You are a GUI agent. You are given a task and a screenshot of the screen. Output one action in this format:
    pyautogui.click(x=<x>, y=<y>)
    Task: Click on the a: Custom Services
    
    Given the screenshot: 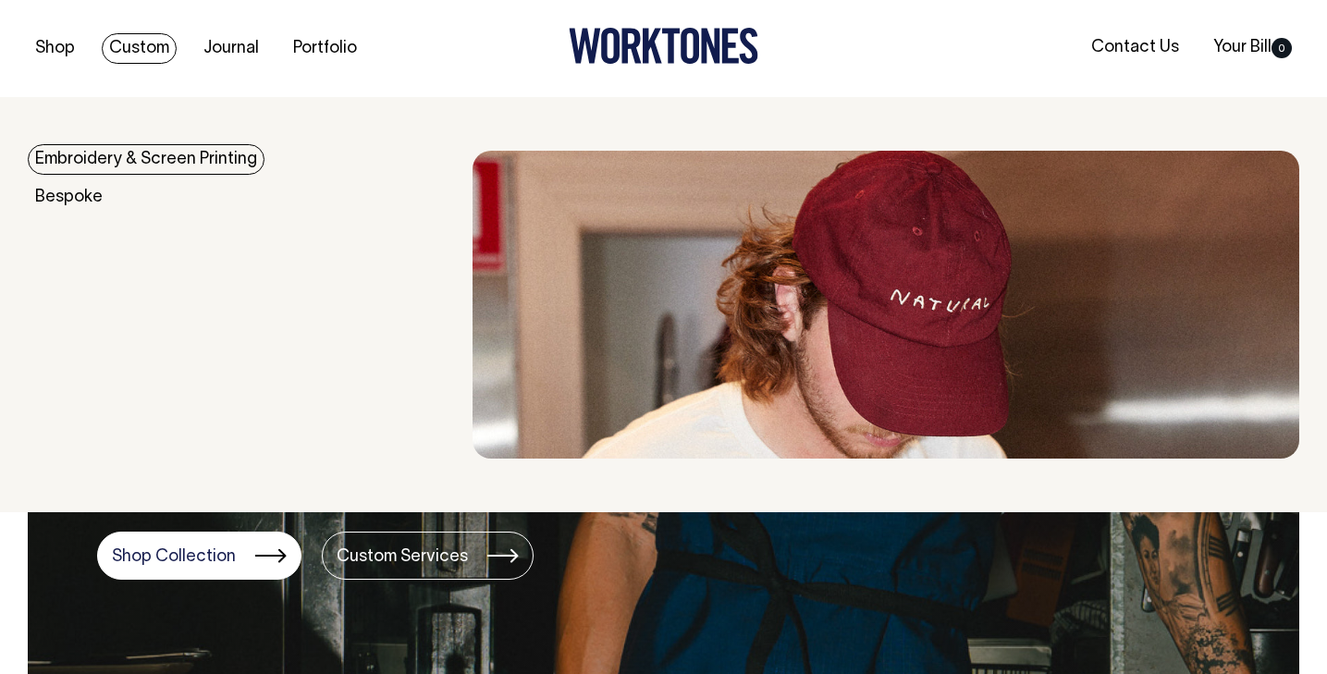 What is the action you would take?
    pyautogui.click(x=427, y=556)
    